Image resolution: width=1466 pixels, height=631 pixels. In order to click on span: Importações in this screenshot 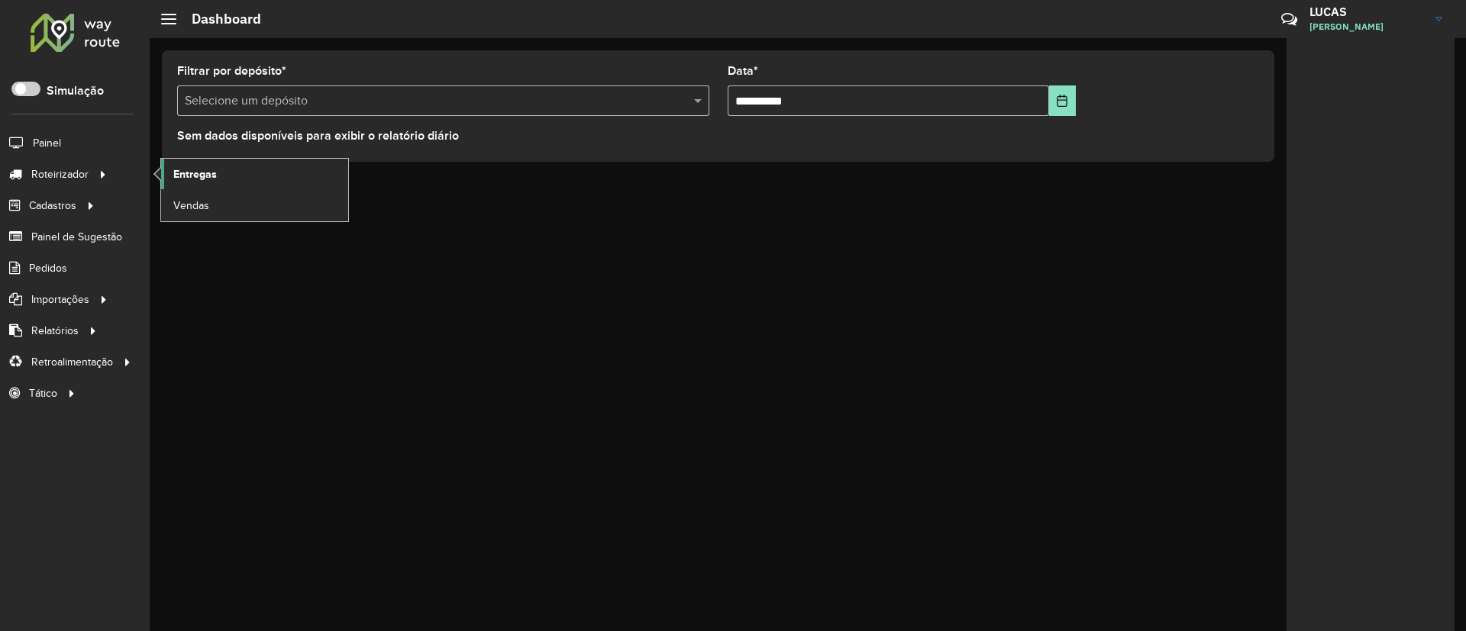, I will do `click(60, 299)`.